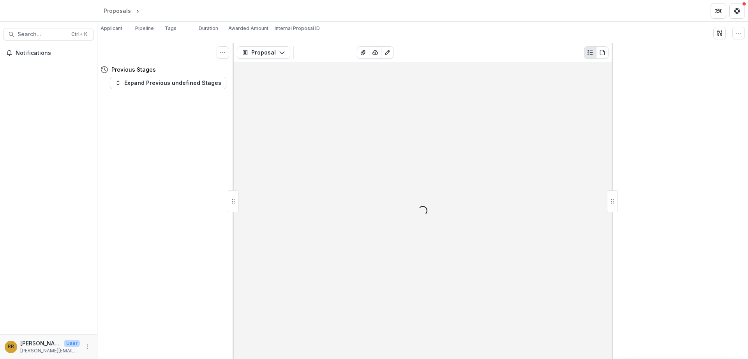 This screenshot has width=748, height=359. What do you see at coordinates (168, 83) in the screenshot?
I see `button: Expand Previous undefined Stages` at bounding box center [168, 83].